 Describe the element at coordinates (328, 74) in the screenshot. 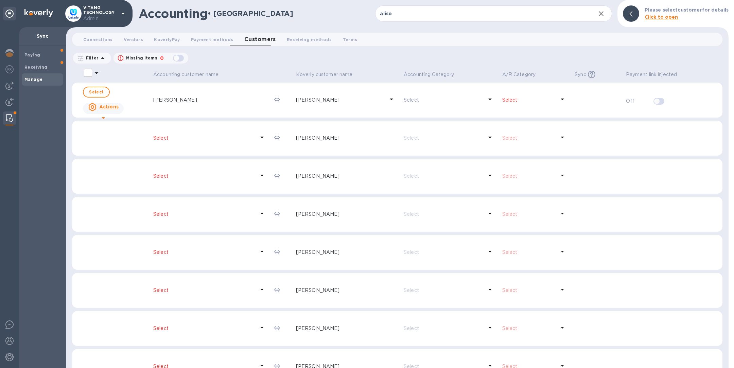

I see `span: Koverly customer name` at that location.